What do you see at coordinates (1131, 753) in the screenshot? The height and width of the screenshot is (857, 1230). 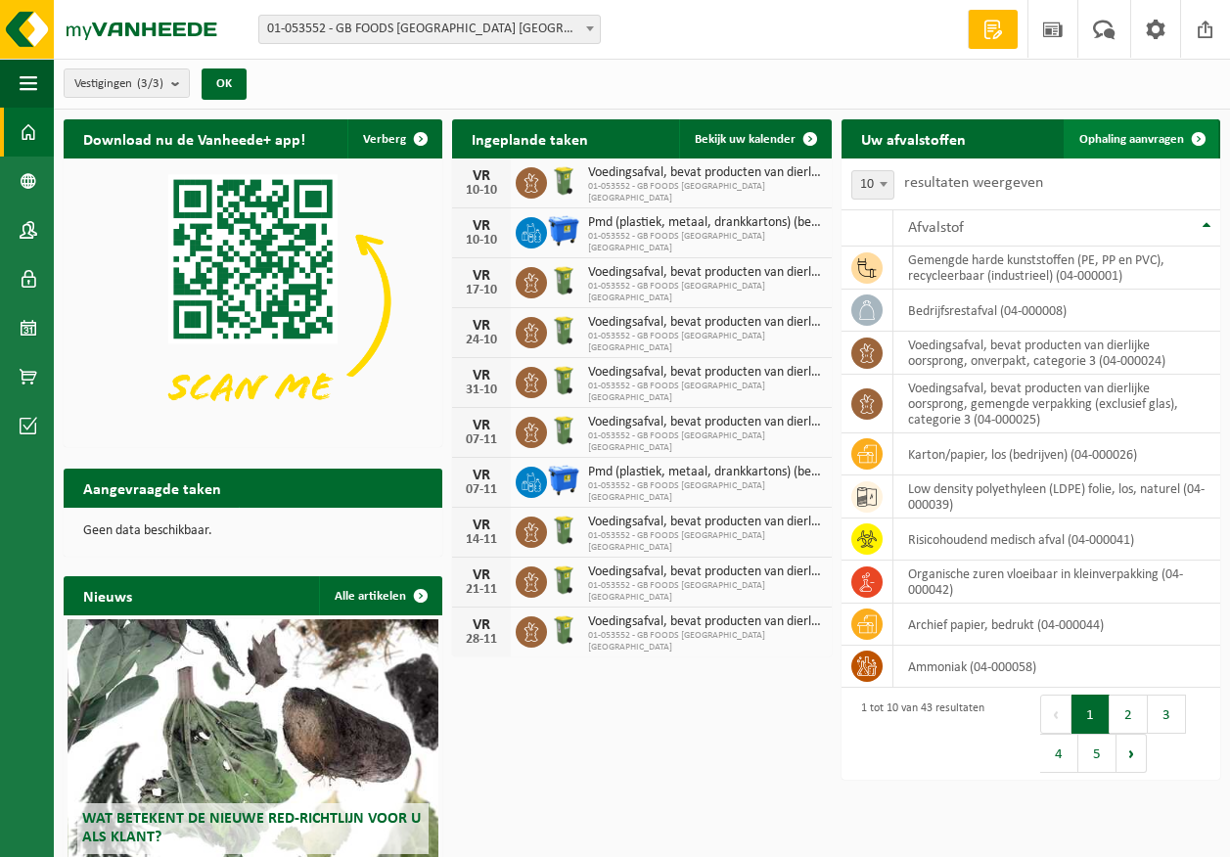 I see `button: Next` at bounding box center [1131, 753].